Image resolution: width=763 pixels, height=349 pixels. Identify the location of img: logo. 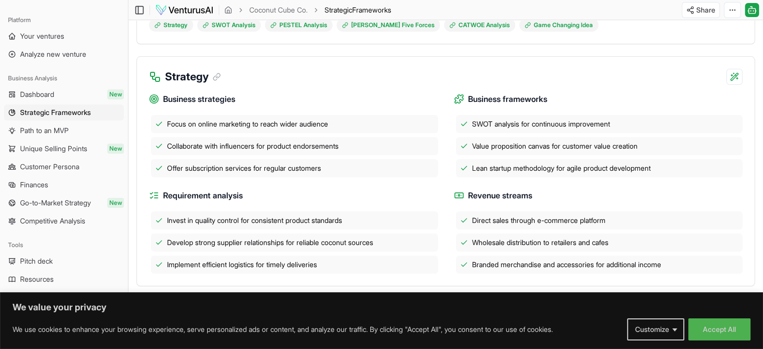
(184, 10).